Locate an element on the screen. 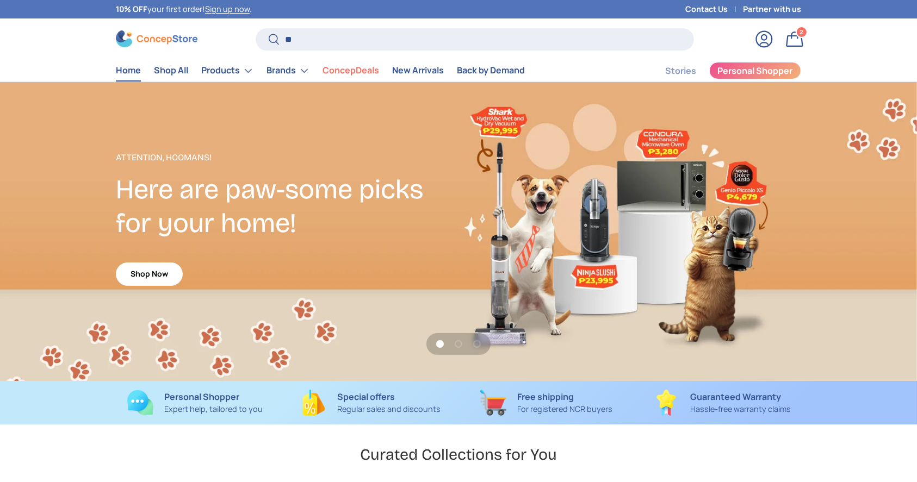  p: your first order! . is located at coordinates (184, 9).